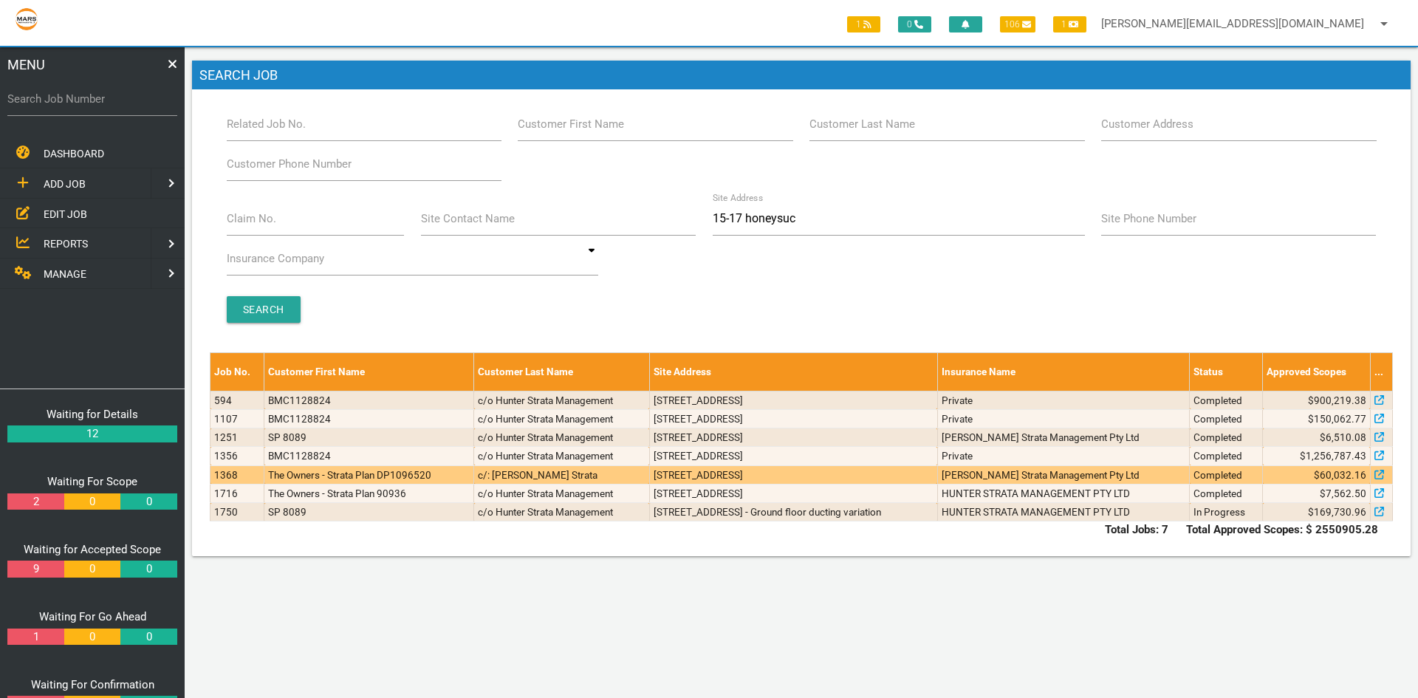 Image resolution: width=1418 pixels, height=698 pixels. Describe the element at coordinates (92, 99) in the screenshot. I see `label: Search Job Number` at that location.